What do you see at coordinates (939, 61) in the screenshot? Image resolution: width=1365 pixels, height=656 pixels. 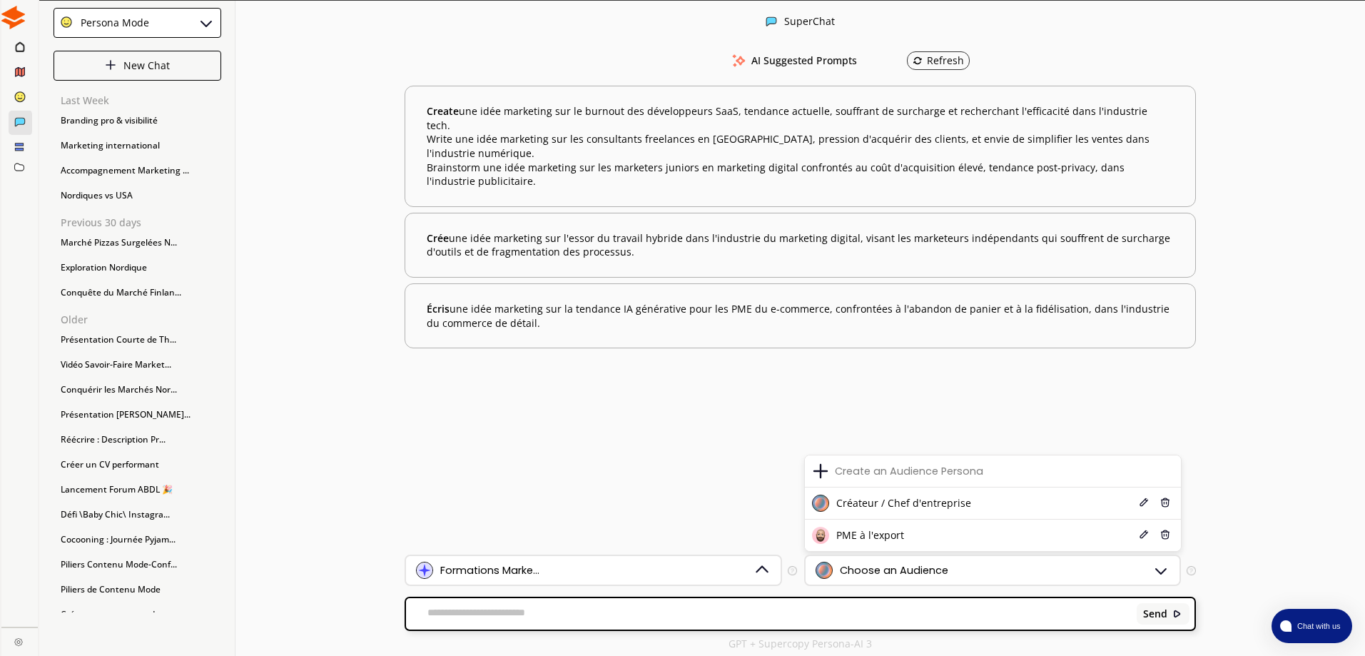 I see `div: Refresh` at bounding box center [939, 61].